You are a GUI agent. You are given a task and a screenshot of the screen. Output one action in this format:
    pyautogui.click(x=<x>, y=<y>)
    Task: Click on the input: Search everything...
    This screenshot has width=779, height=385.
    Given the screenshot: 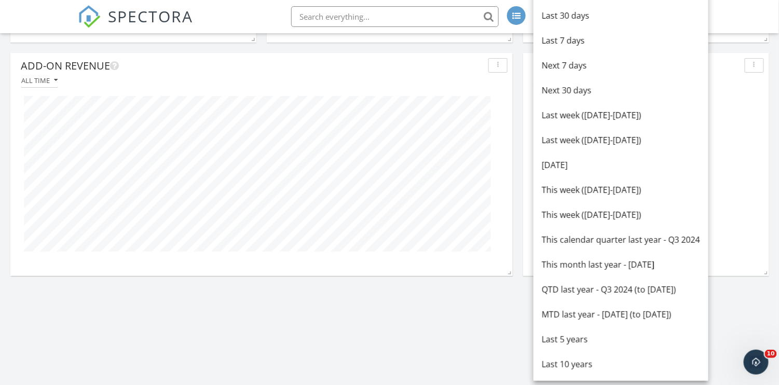 What is the action you would take?
    pyautogui.click(x=395, y=17)
    